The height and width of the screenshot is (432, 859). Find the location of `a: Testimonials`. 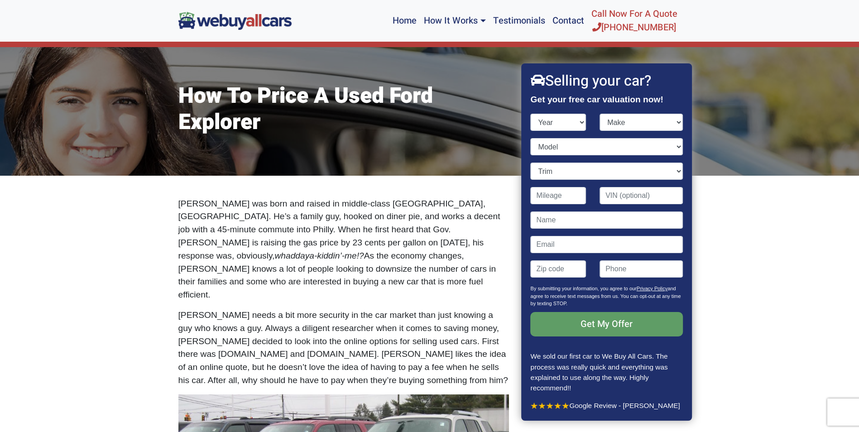

a: Testimonials is located at coordinates (519, 21).